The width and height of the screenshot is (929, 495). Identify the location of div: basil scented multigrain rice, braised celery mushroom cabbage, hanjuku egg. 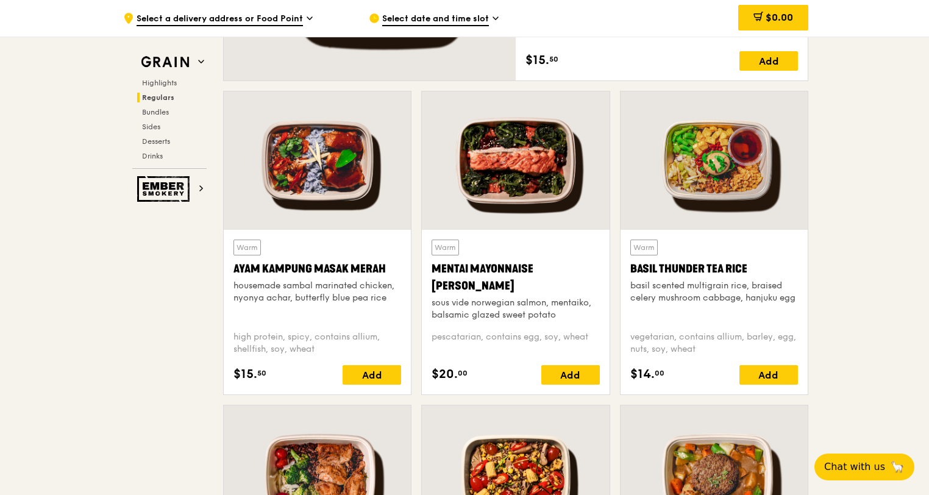
(714, 292).